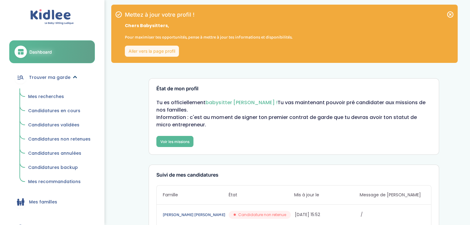  Describe the element at coordinates (59, 125) in the screenshot. I see `a: Candidatures validées` at that location.